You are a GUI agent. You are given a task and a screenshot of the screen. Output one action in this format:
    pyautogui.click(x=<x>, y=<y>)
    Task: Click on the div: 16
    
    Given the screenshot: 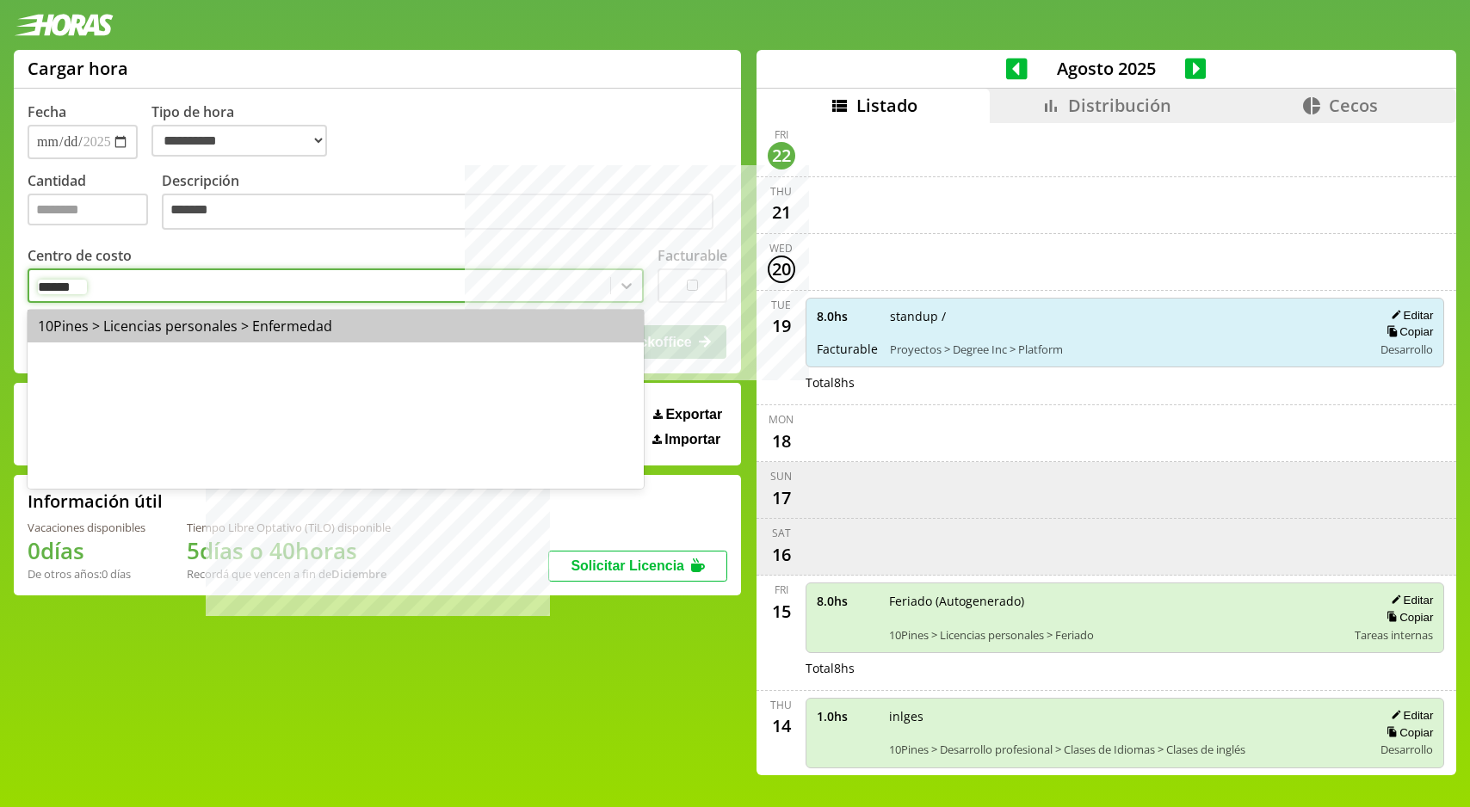 What is the action you would take?
    pyautogui.click(x=781, y=554)
    